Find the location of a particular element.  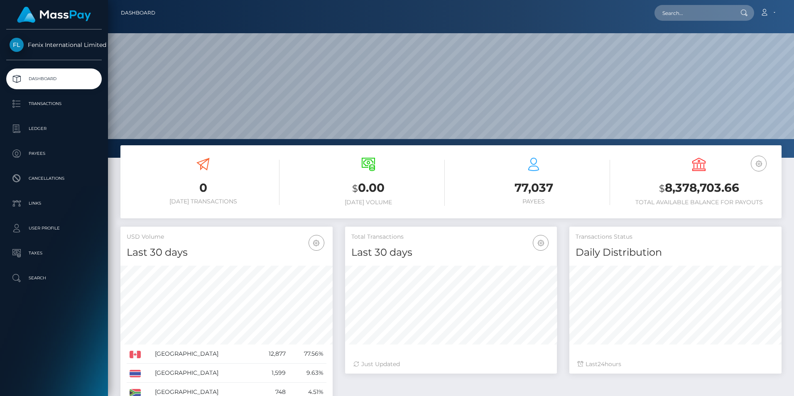

h5: Total Transactions is located at coordinates (451, 237).